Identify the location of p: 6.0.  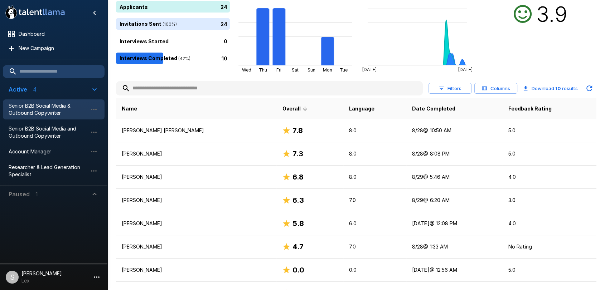
(375, 224).